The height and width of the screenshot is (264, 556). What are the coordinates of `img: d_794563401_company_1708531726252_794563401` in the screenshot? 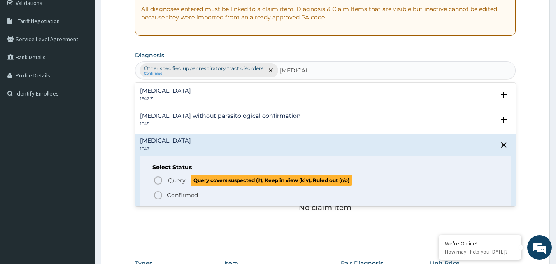 It's located at (24, 51).